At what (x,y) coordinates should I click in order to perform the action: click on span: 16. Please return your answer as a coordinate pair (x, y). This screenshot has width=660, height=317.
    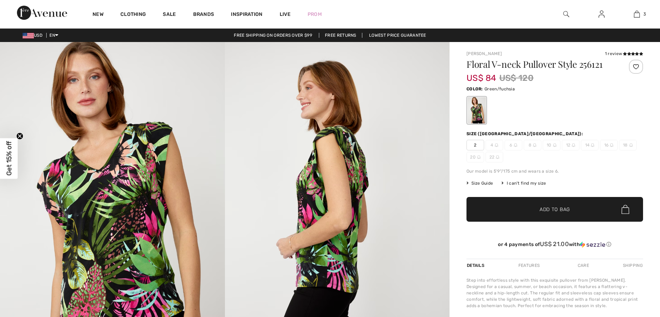
    Looking at the image, I should click on (609, 145).